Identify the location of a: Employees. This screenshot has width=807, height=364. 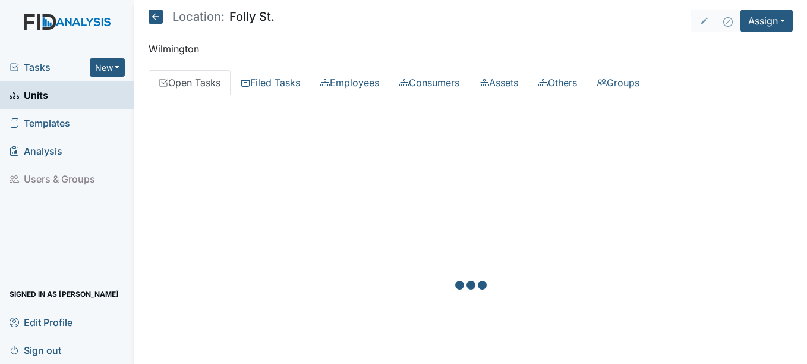
(349, 83).